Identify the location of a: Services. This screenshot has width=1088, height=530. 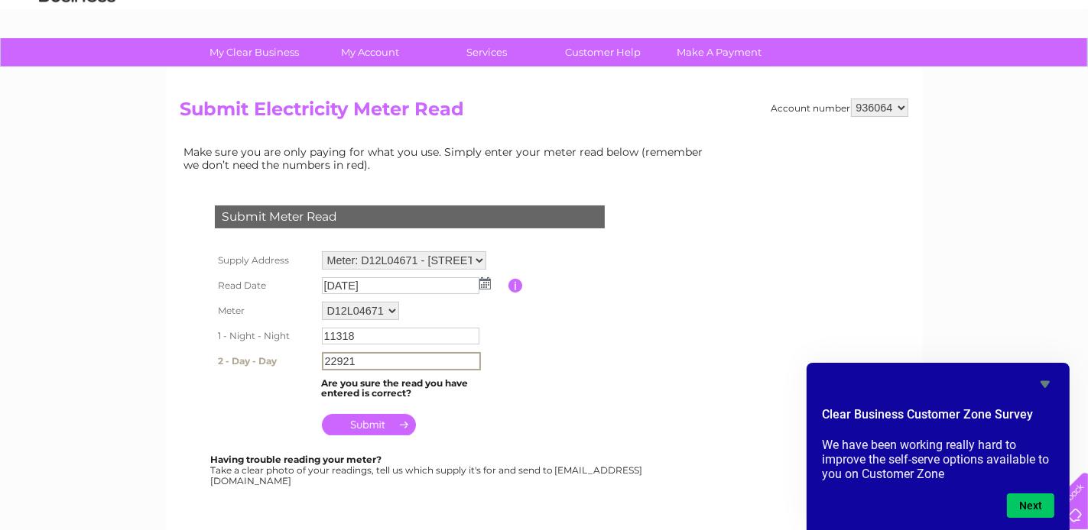
(486, 52).